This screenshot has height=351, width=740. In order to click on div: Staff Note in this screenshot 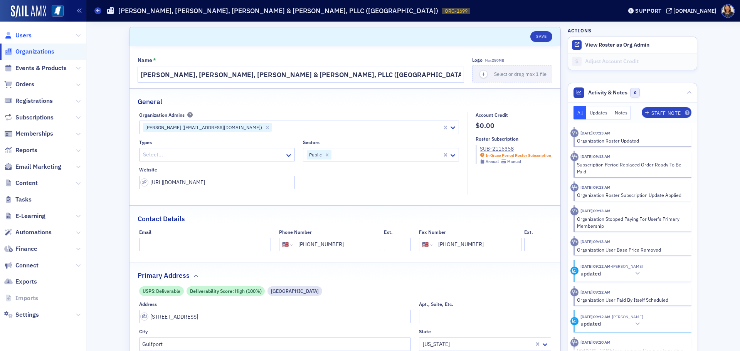, I will do `click(666, 113)`.